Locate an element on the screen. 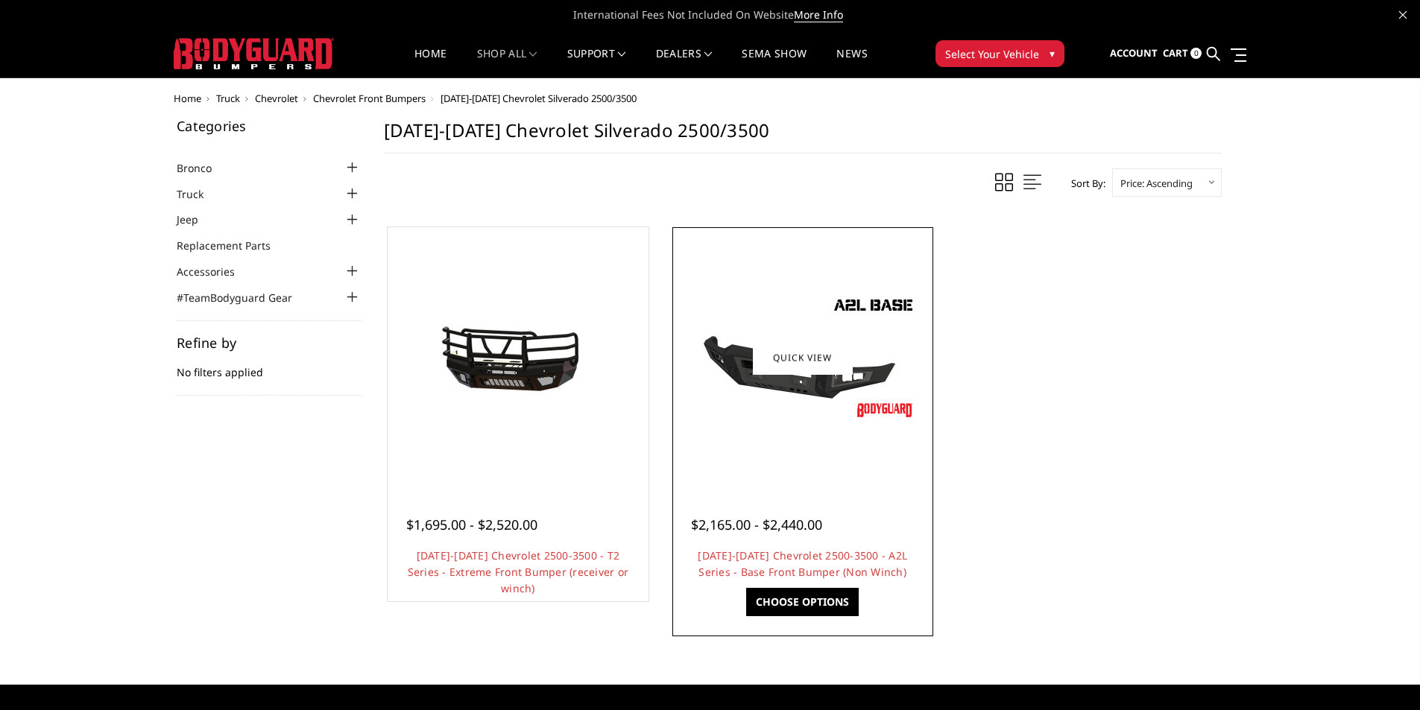  a: 2015-2019 Chevrolet 2500-3500 - T2 Series - Extreme Front Bumper (receiver or winch) 2015-2019 Ch... is located at coordinates (518, 358).